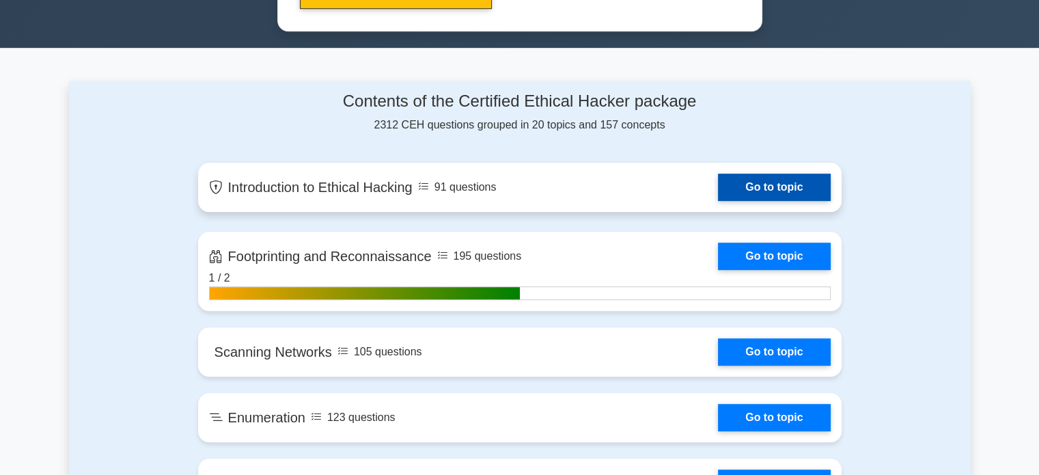  I want to click on div: 2312 CEH questions grouped in 20 topics and 157 concepts, so click(520, 112).